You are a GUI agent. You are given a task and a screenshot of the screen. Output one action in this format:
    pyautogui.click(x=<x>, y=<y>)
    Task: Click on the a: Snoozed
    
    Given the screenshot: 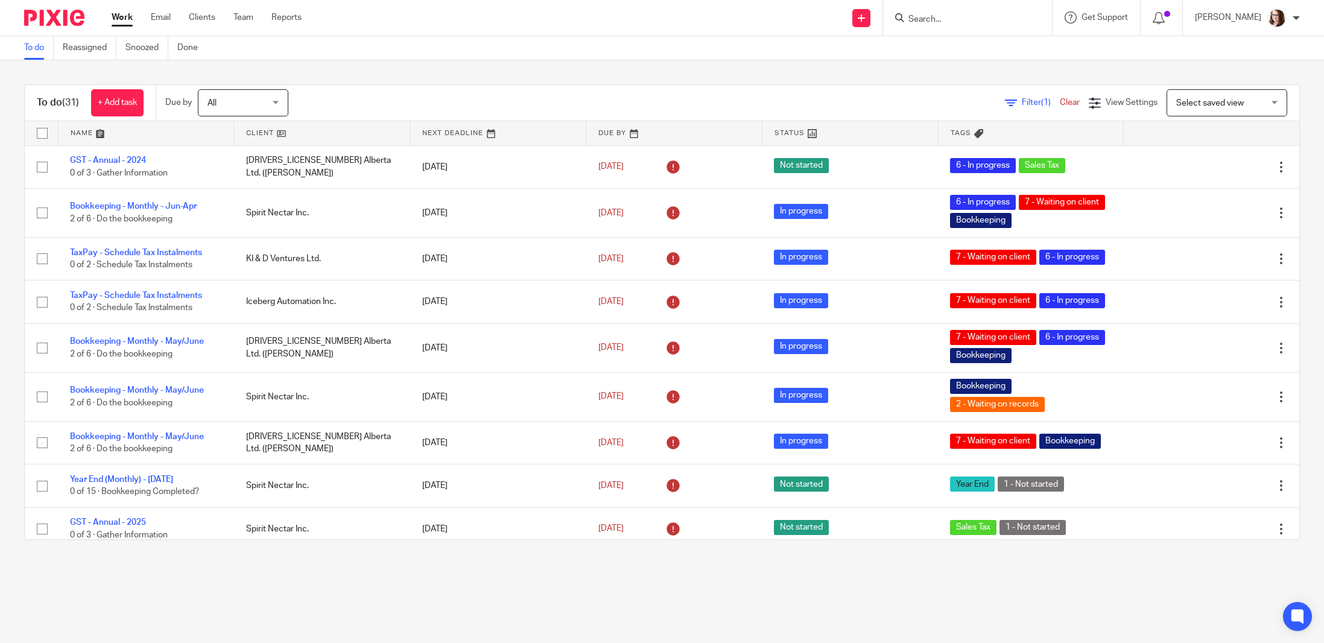 What is the action you would take?
    pyautogui.click(x=147, y=48)
    